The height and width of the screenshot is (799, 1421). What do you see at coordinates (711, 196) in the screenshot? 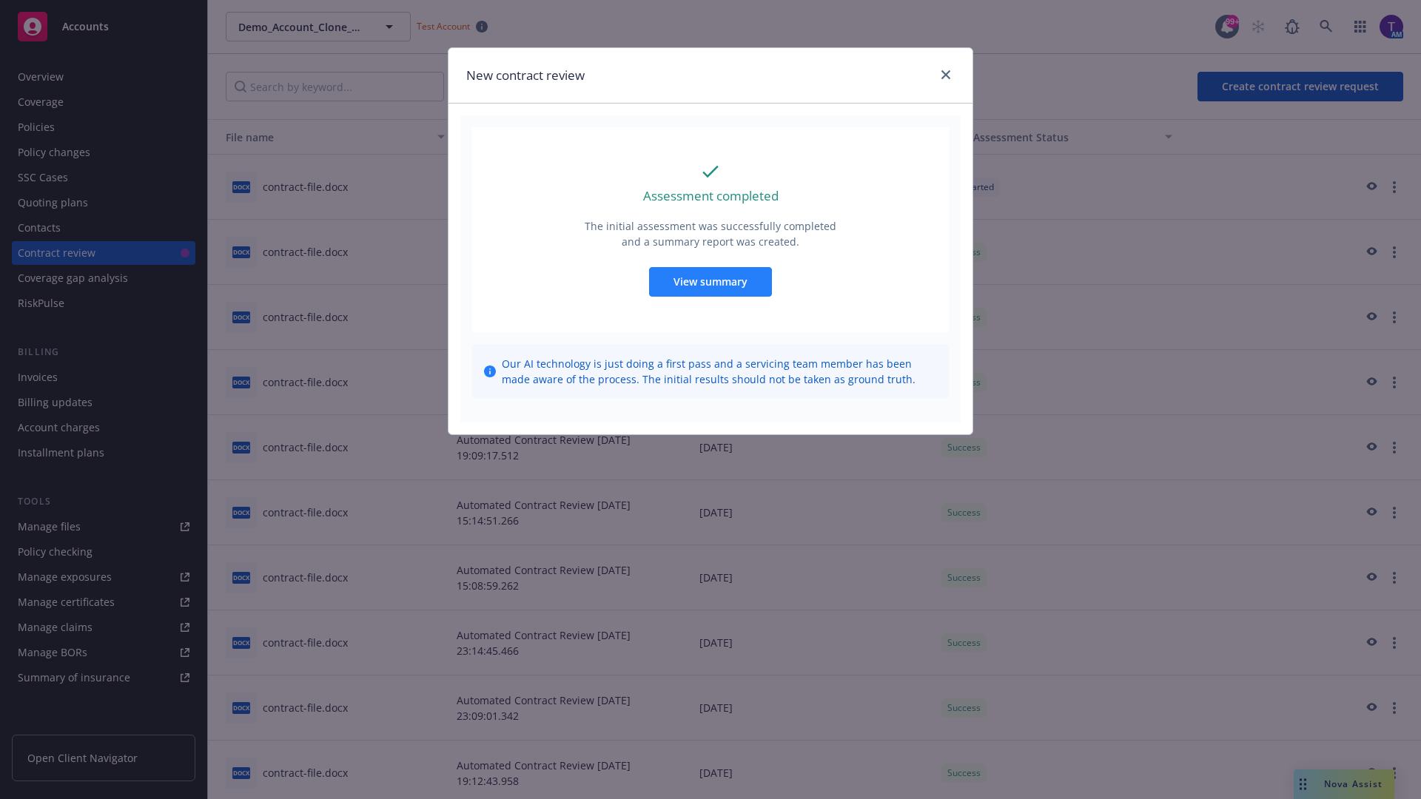
I see `p: Assessment completed` at bounding box center [711, 196].